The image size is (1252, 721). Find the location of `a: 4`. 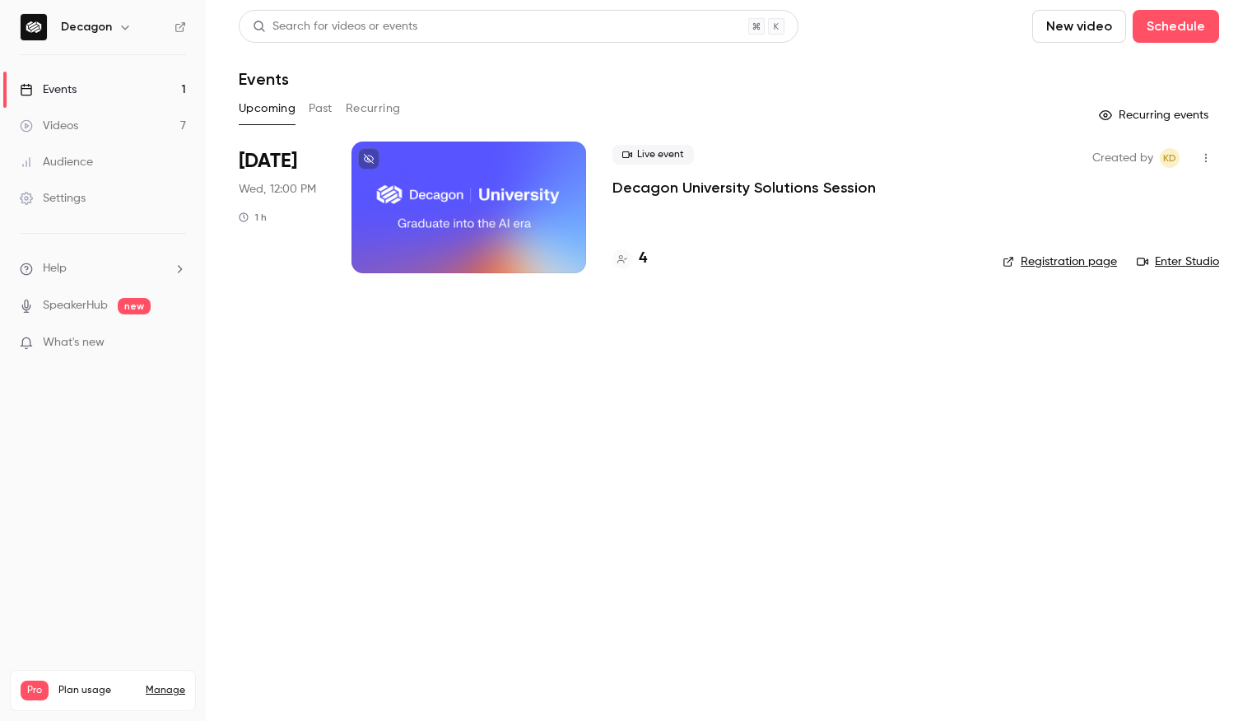

a: 4 is located at coordinates (630, 258).